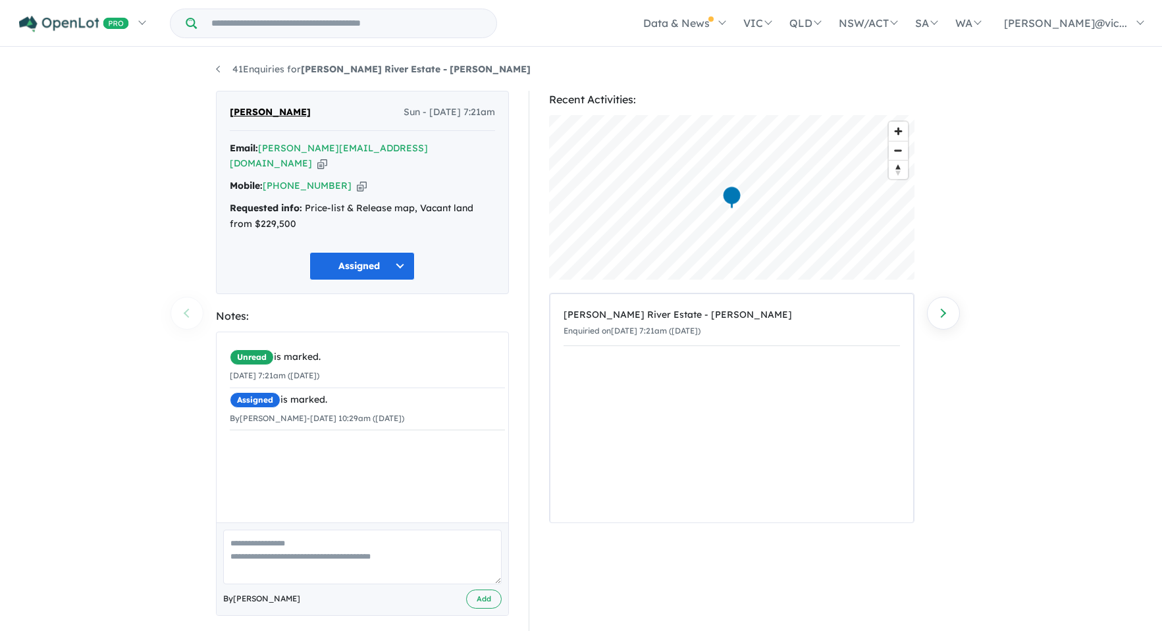 This screenshot has height=631, width=1162. What do you see at coordinates (898, 131) in the screenshot?
I see `button: Zoom in` at bounding box center [898, 131].